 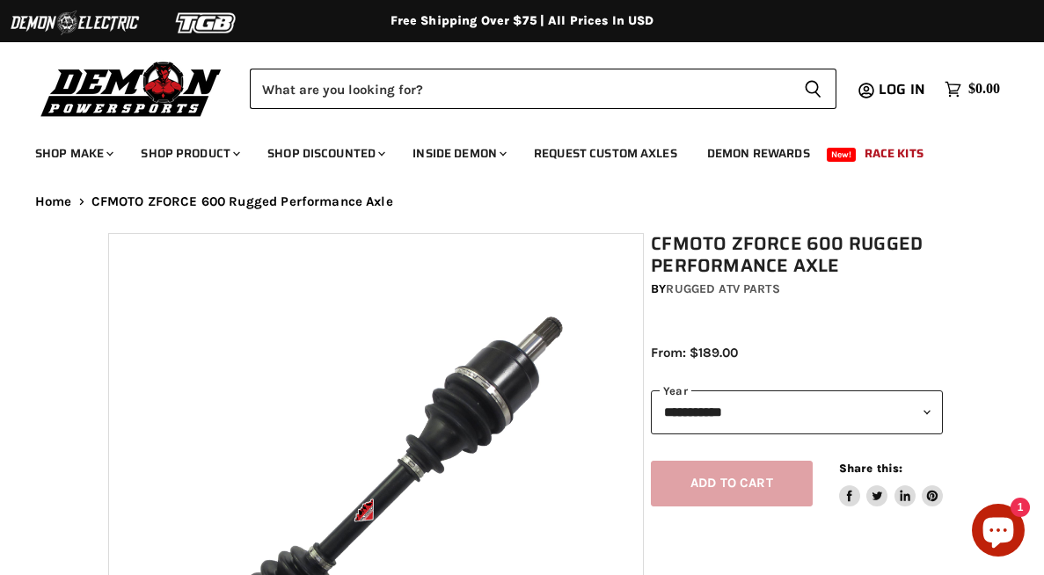 I want to click on button: Search, so click(x=813, y=89).